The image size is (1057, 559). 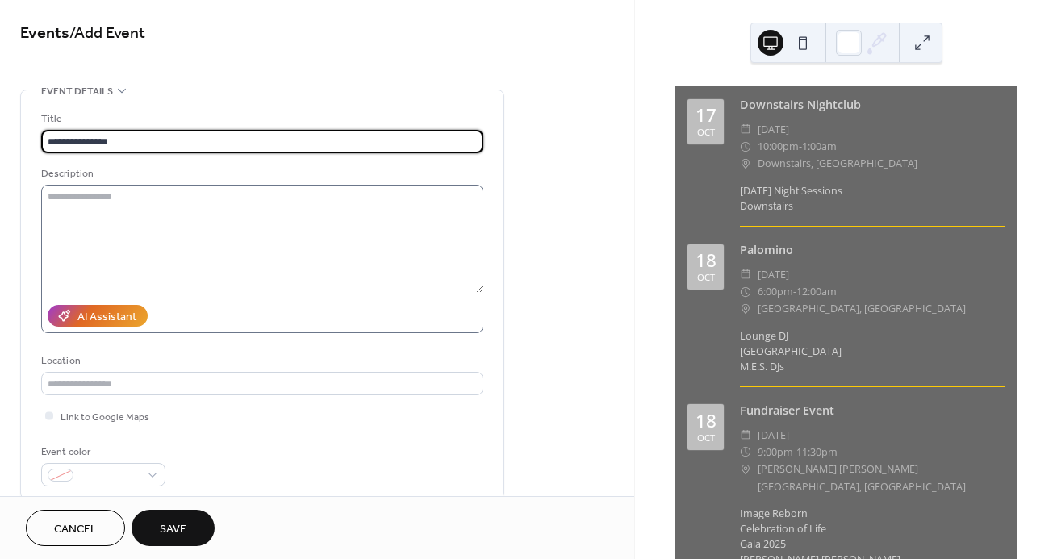 What do you see at coordinates (107, 33) in the screenshot?
I see `span: / Add Event` at bounding box center [107, 33].